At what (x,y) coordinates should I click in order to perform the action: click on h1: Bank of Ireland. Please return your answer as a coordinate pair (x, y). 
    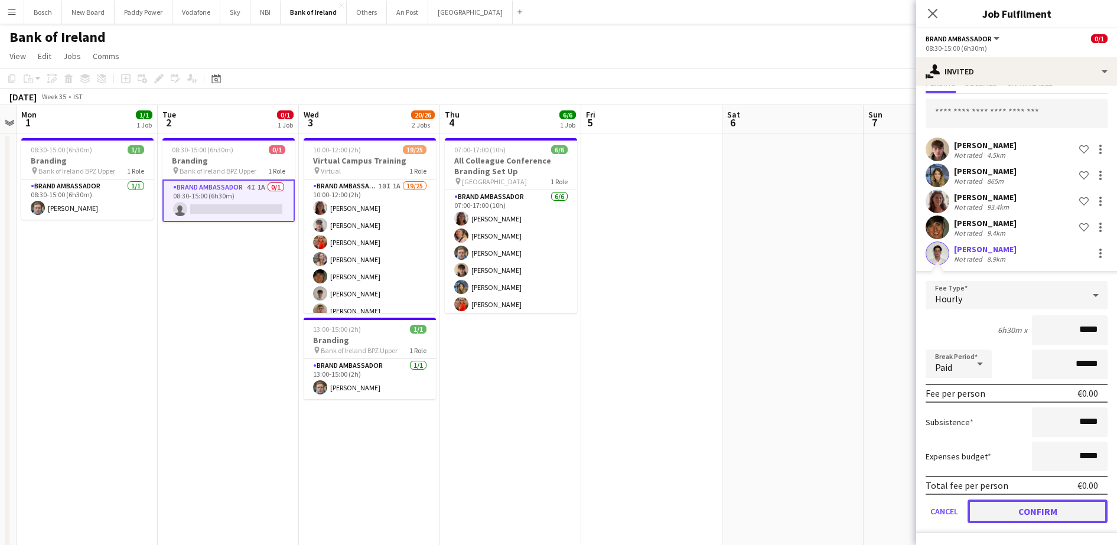
    Looking at the image, I should click on (57, 37).